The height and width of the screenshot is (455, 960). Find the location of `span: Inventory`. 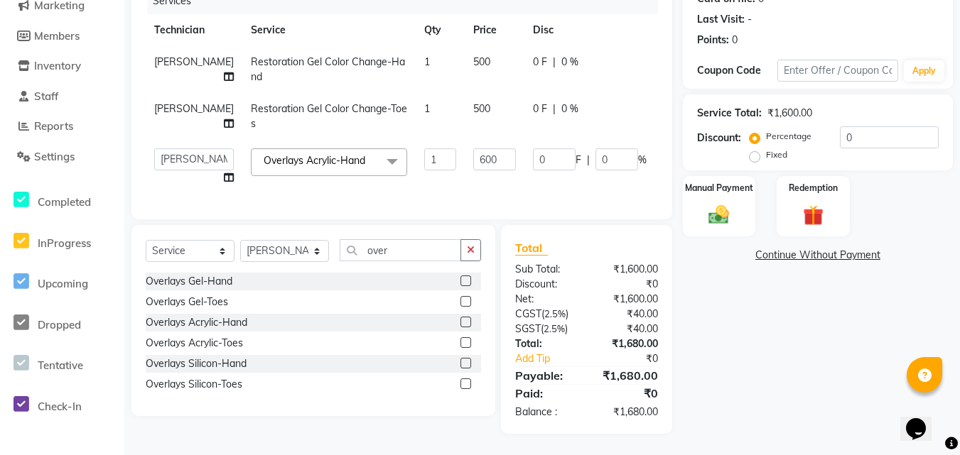

span: Inventory is located at coordinates (58, 65).